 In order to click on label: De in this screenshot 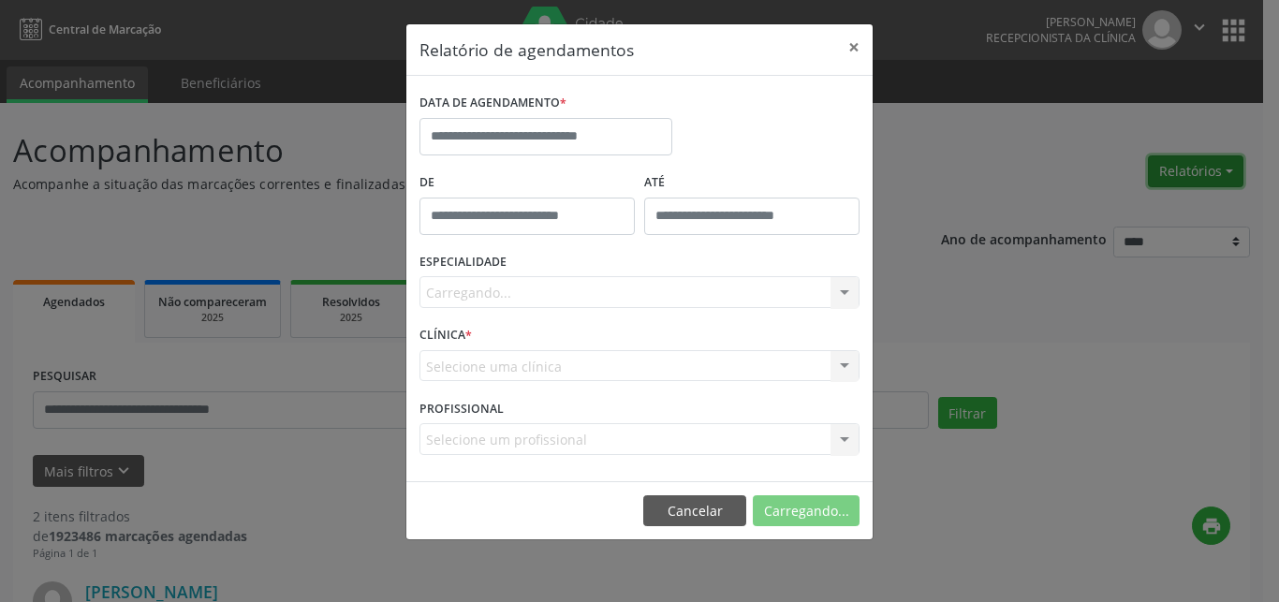, I will do `click(527, 183)`.